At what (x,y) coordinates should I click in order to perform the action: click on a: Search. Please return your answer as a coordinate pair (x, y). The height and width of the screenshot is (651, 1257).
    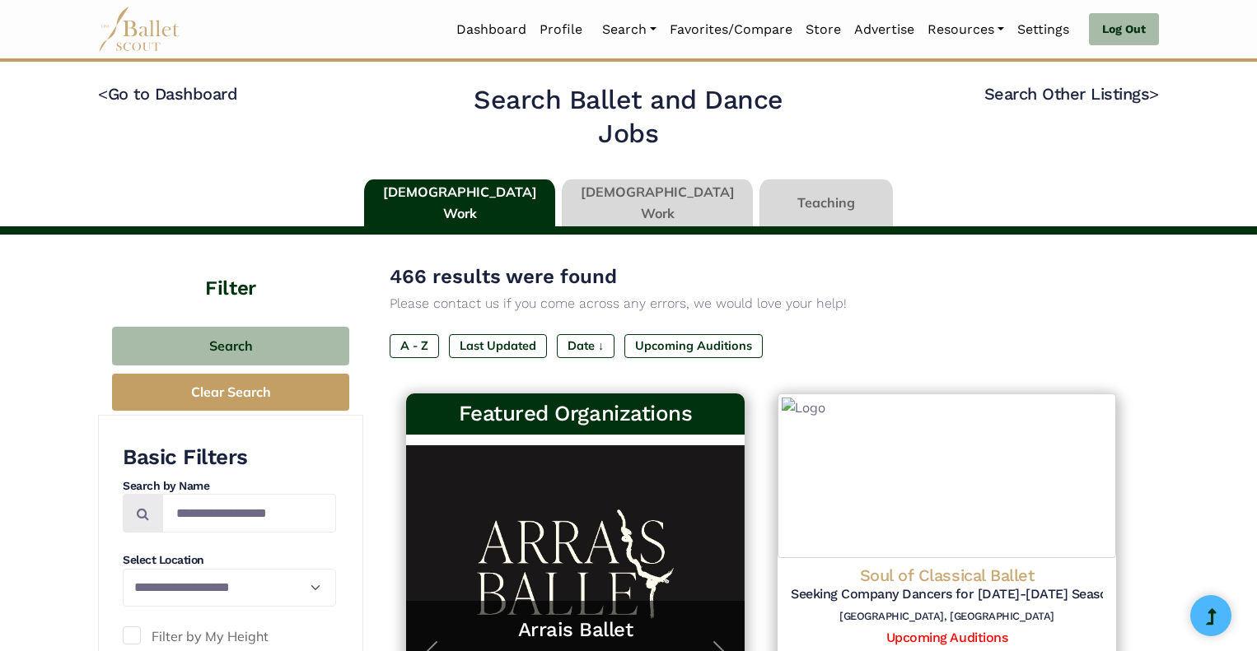
    Looking at the image, I should click on (629, 30).